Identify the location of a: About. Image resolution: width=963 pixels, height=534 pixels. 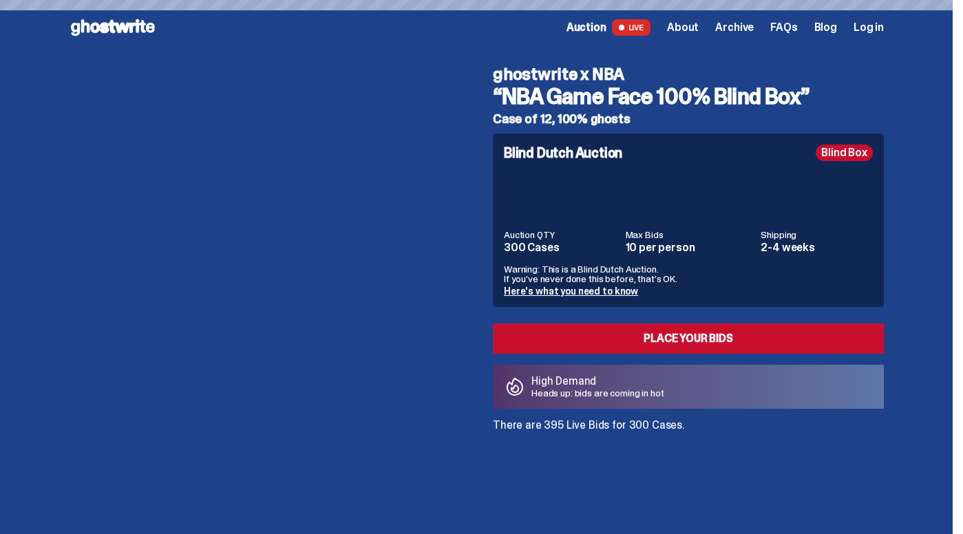
(683, 28).